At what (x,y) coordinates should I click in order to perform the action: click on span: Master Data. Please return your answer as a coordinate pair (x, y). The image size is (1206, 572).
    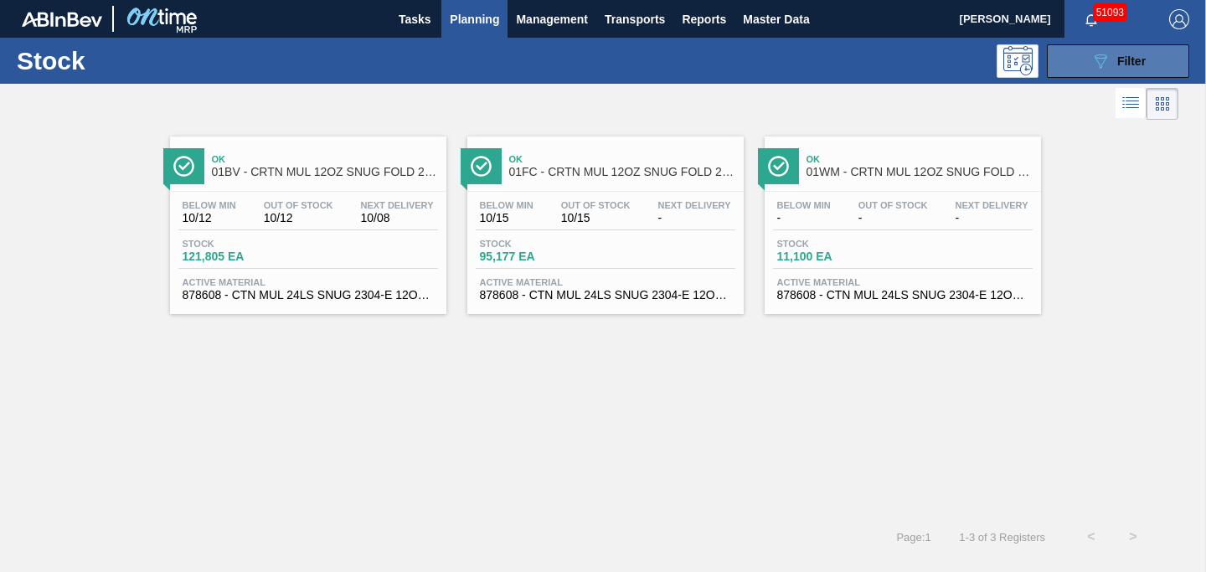
    Looking at the image, I should click on (775, 19).